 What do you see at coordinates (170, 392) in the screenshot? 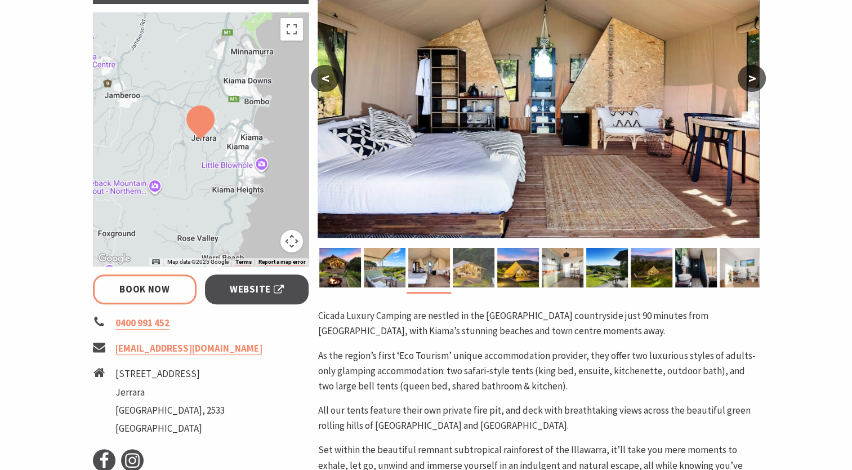
I see `li: Jerrara` at bounding box center [170, 392].